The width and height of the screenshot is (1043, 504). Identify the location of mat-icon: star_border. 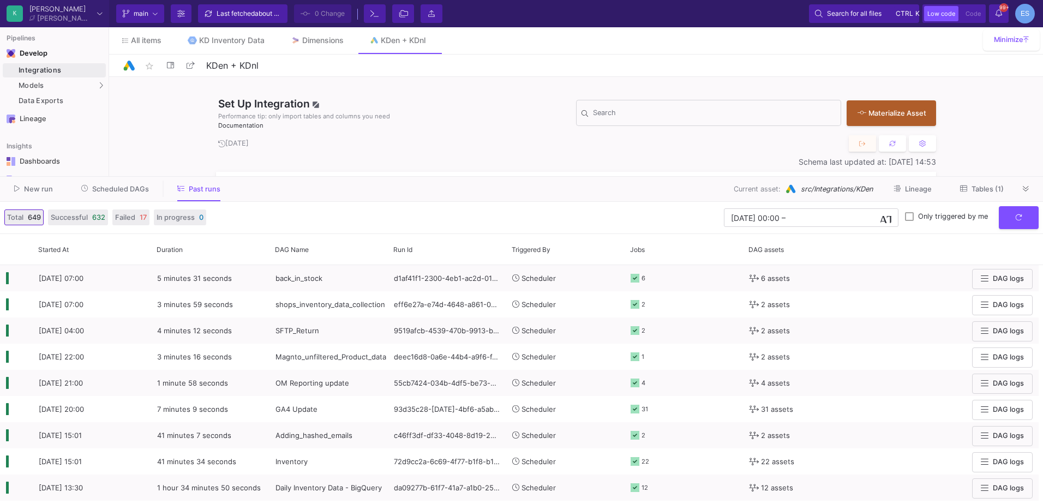
(149, 66).